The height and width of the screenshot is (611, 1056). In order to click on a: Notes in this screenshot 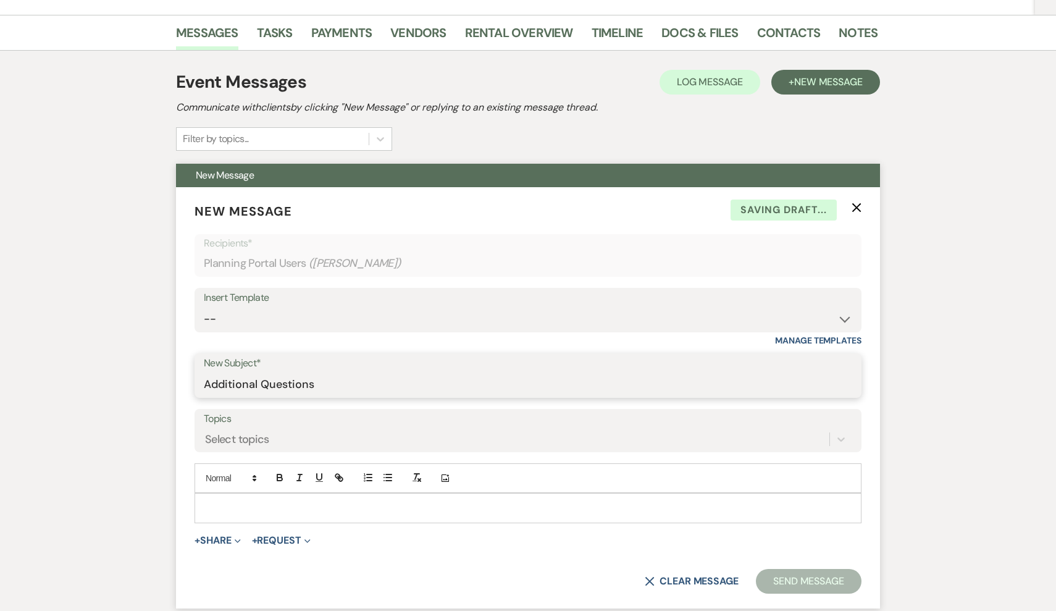, I will do `click(858, 36)`.